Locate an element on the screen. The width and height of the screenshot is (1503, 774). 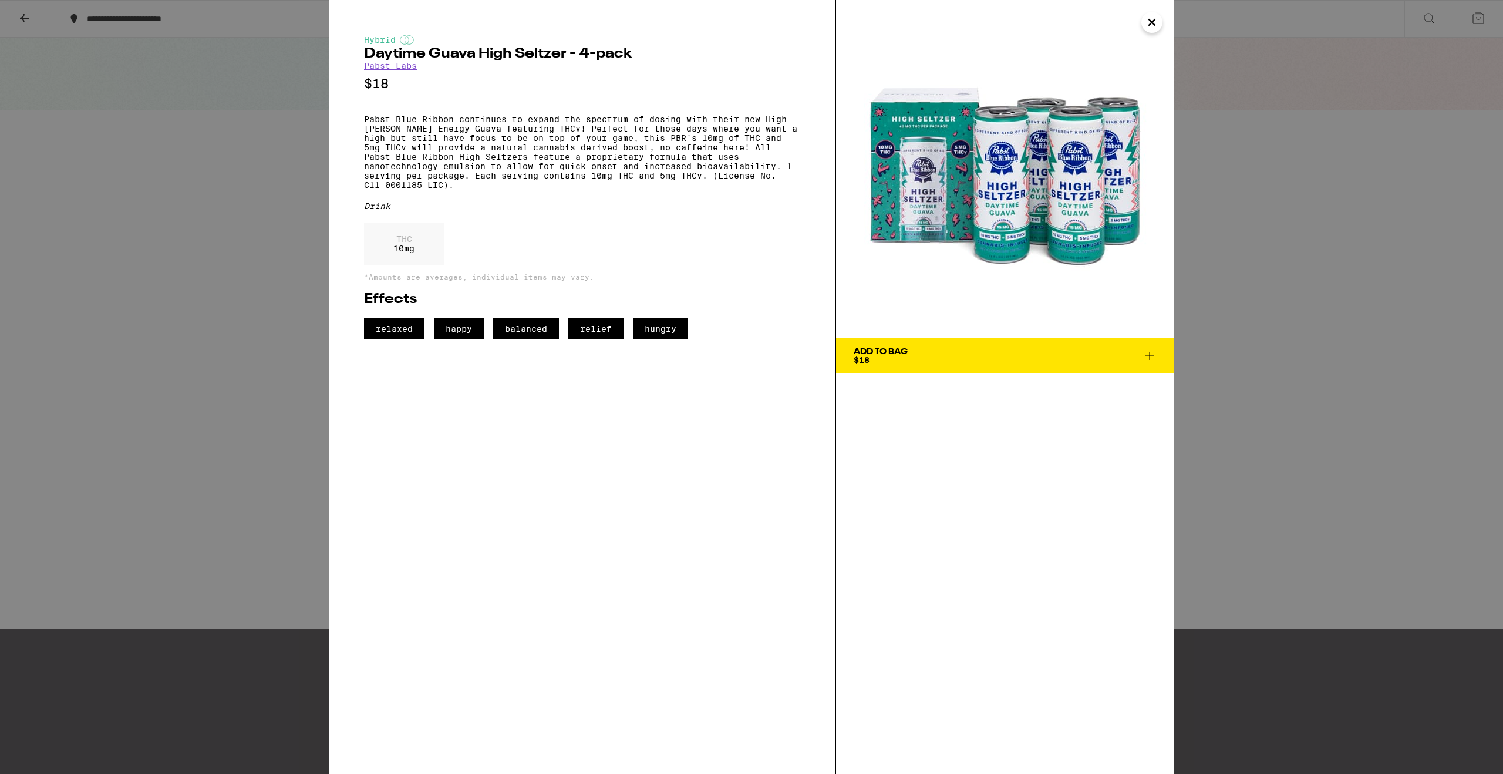
span: $18 is located at coordinates (861, 360).